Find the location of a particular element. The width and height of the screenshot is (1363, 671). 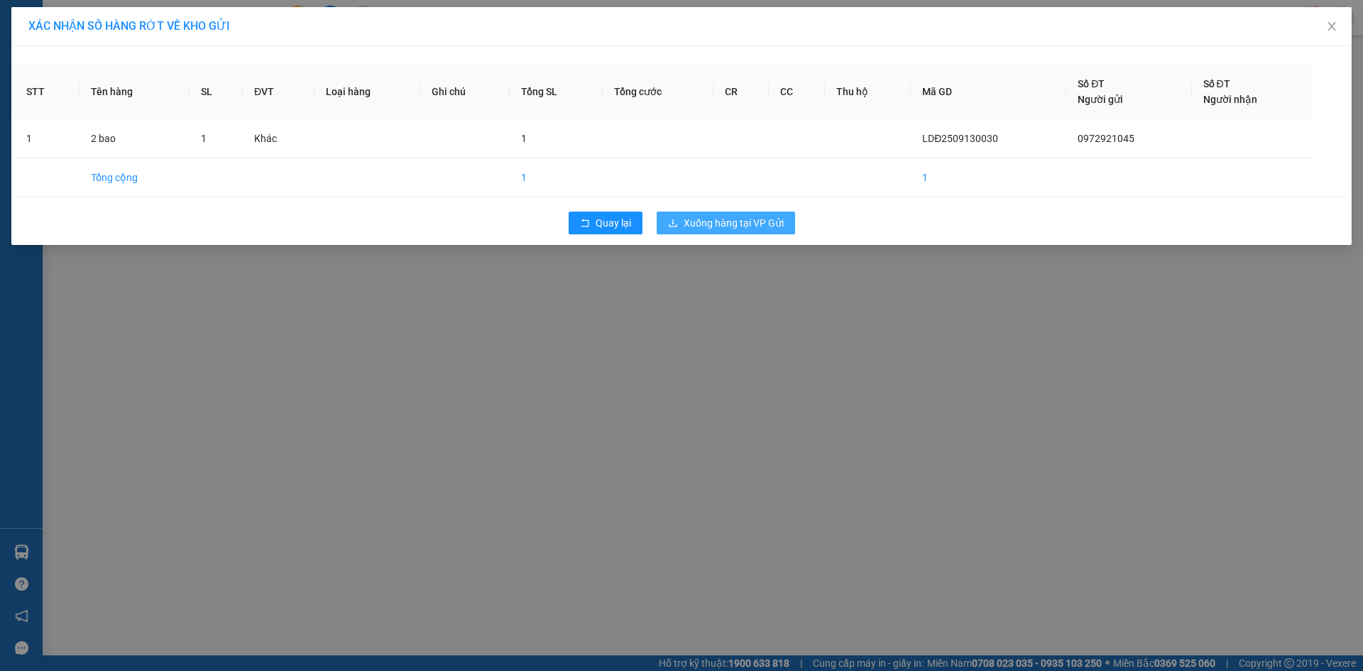

th: Loại hàng is located at coordinates (368, 92).